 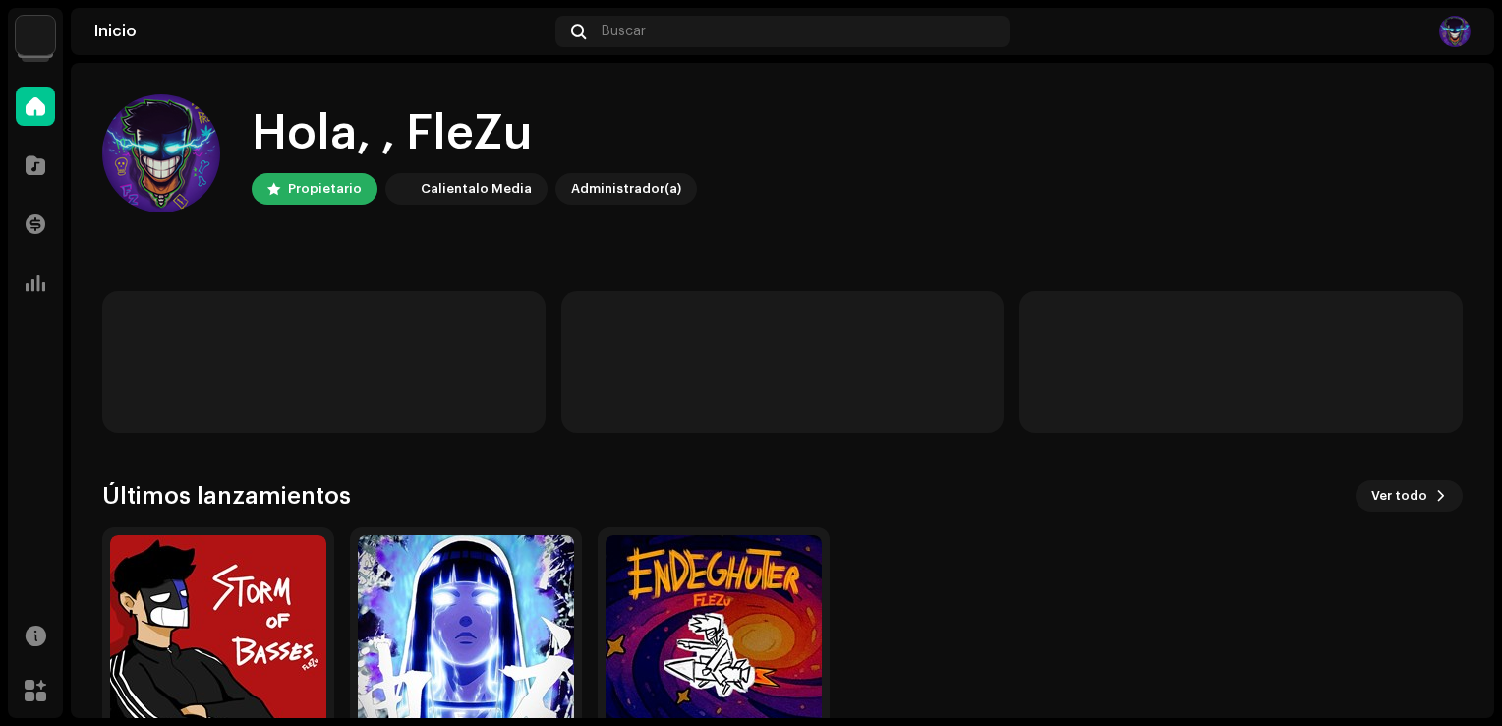 I want to click on div: Propietario, so click(x=324, y=189).